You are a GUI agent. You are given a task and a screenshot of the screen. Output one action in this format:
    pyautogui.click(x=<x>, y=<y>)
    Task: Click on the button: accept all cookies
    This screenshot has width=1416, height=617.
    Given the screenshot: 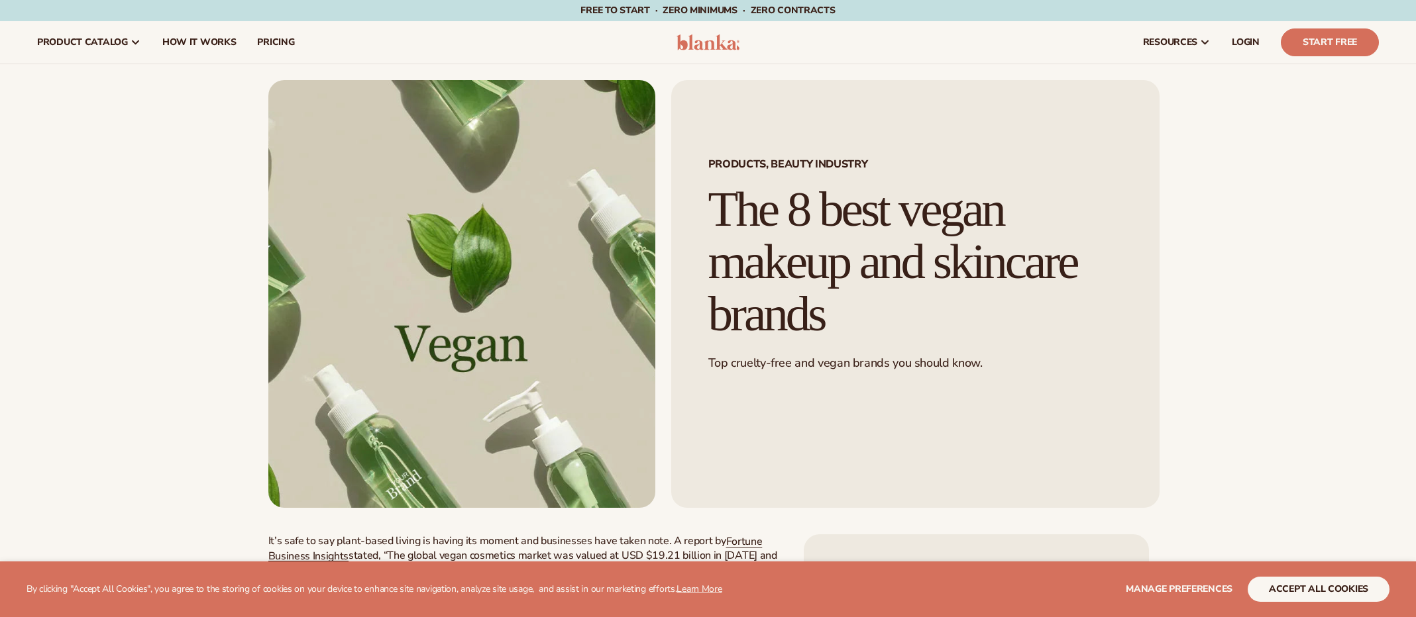 What is the action you would take?
    pyautogui.click(x=1318, y=590)
    